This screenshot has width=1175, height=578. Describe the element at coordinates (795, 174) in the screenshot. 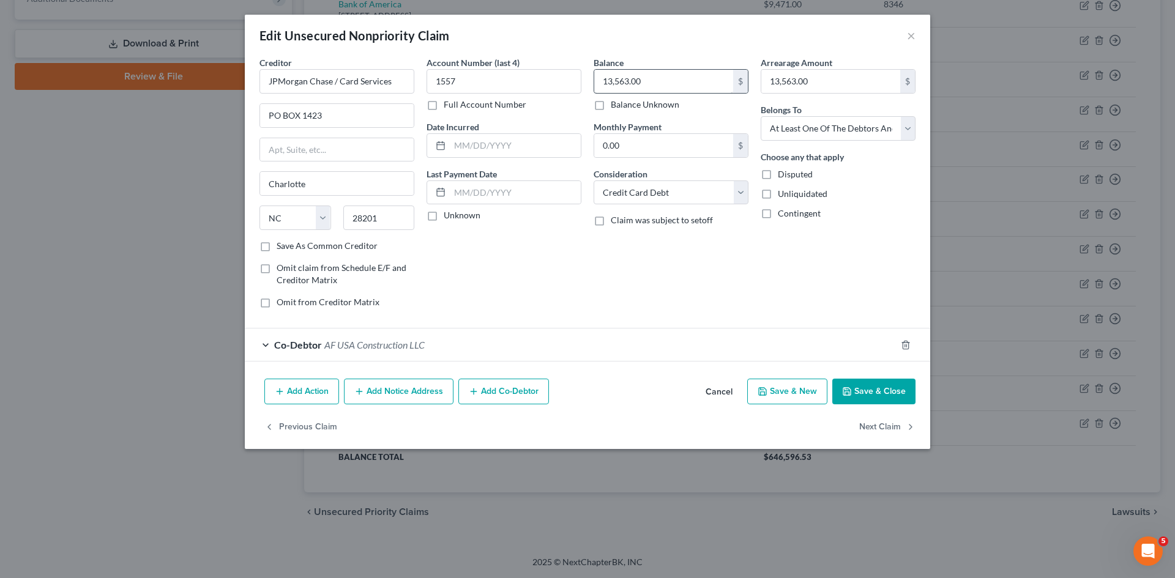

I see `span: Disputed` at that location.